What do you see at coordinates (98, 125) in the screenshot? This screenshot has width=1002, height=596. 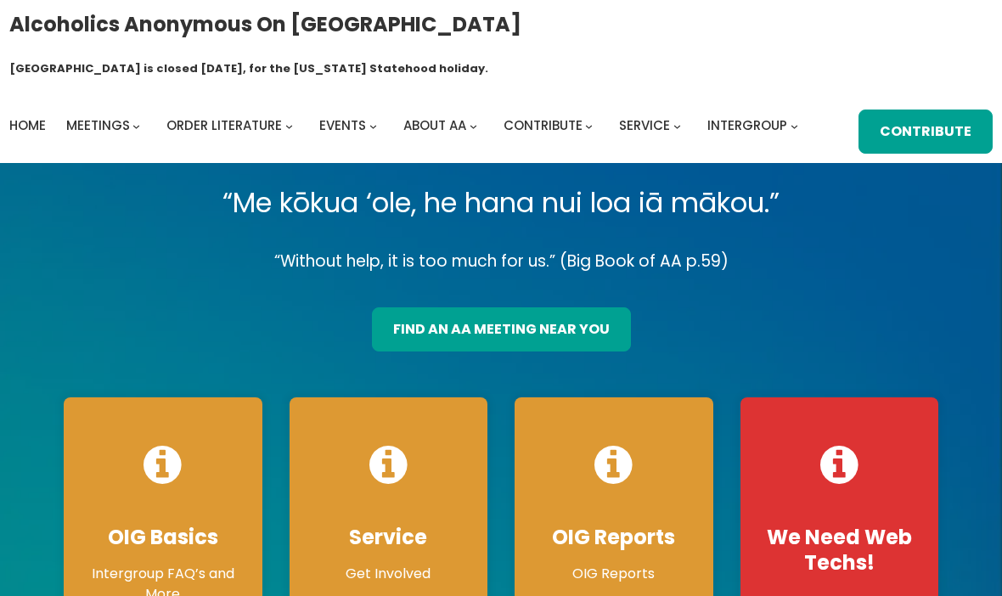 I see `span: Meetings` at bounding box center [98, 125].